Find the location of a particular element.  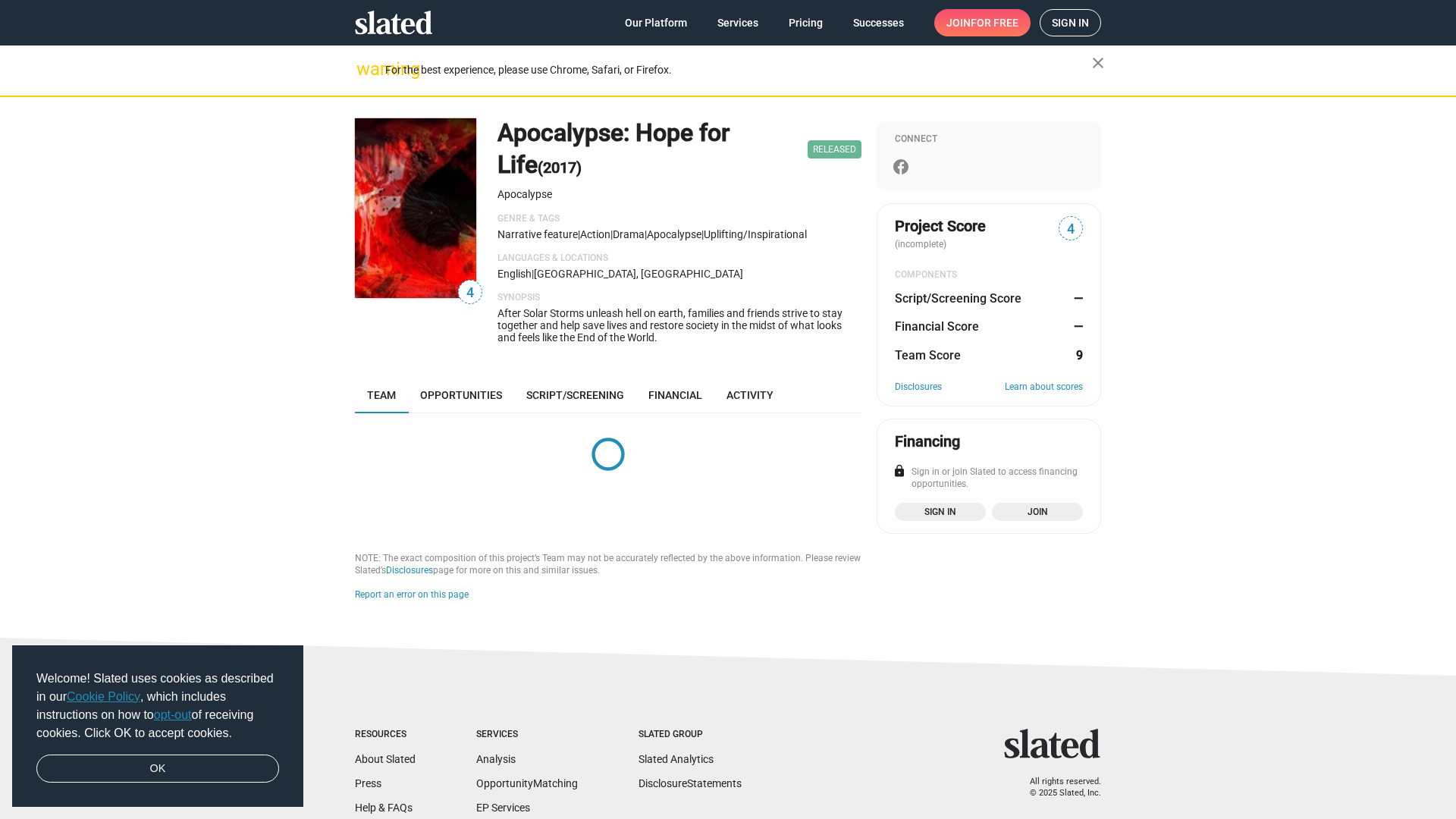

a: Pricing is located at coordinates (805, 23).